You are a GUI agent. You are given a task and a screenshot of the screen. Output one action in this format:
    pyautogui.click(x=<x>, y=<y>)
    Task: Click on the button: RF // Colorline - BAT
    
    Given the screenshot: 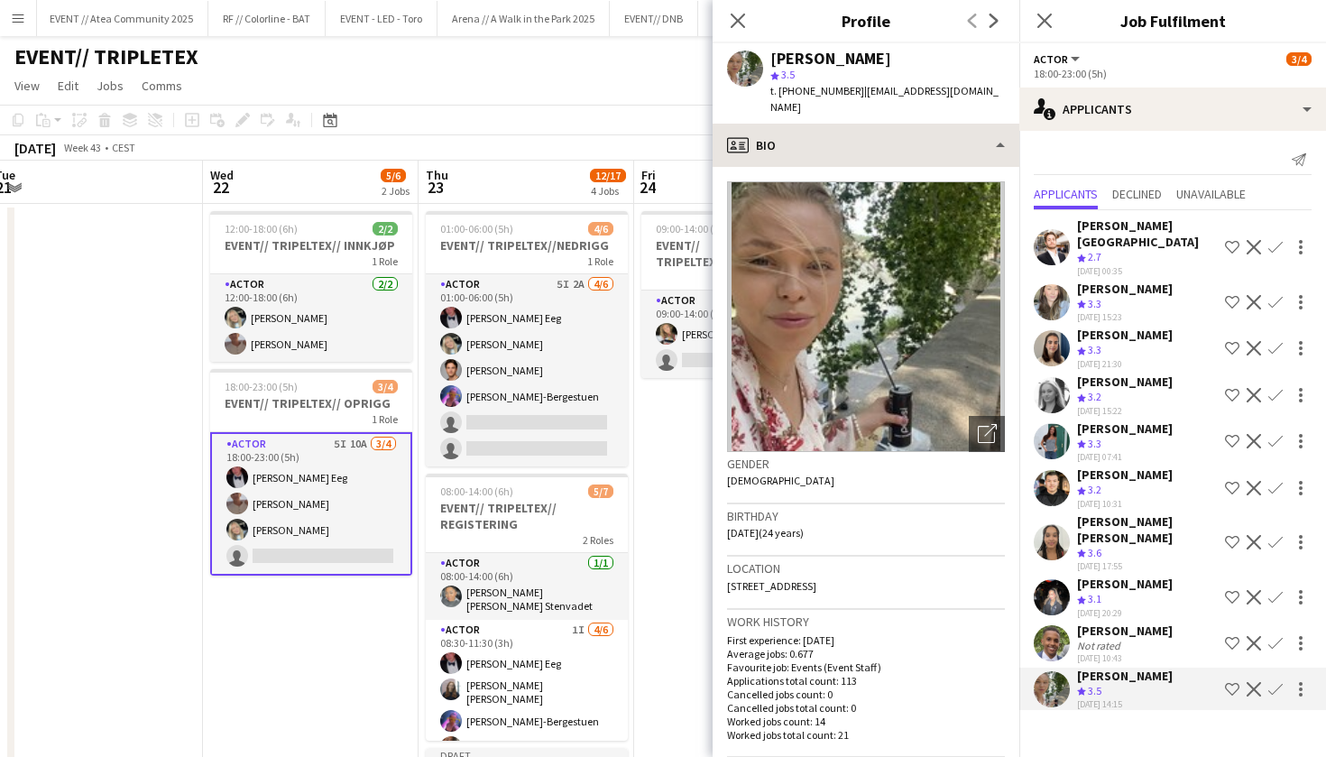 What is the action you would take?
    pyautogui.click(x=267, y=18)
    